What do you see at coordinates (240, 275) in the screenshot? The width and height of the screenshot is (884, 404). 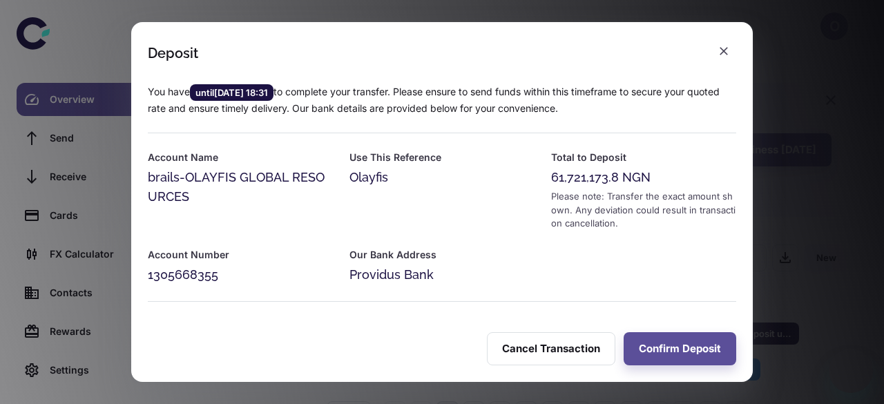 I see `div: 1305668355` at bounding box center [240, 275].